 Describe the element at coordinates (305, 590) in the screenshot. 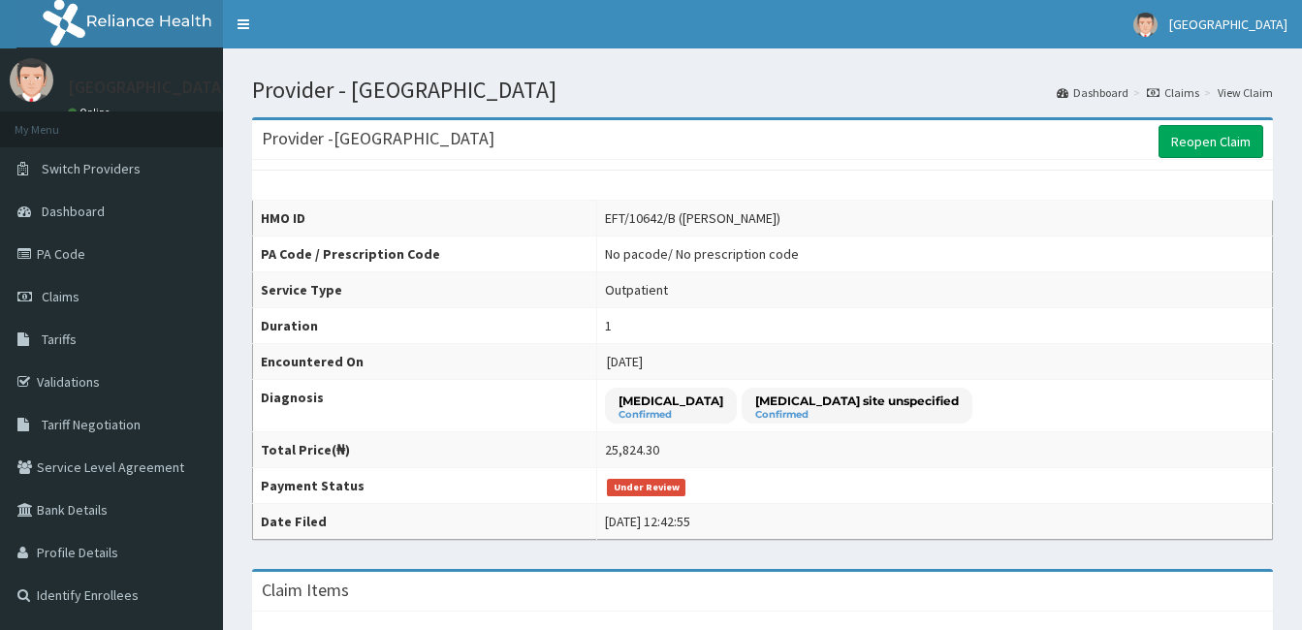

I see `h3: Claim Items` at that location.